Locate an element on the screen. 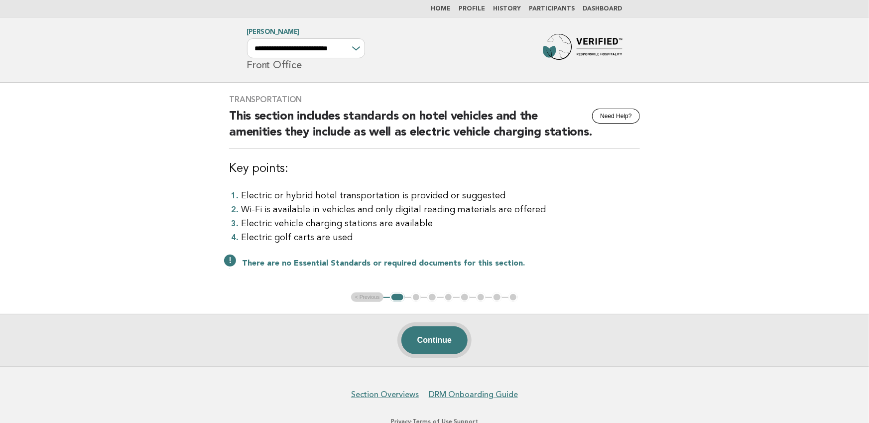 This screenshot has height=423, width=869. li: Electric or hybrid hotel transportation is provided or suggested is located at coordinates (440, 196).